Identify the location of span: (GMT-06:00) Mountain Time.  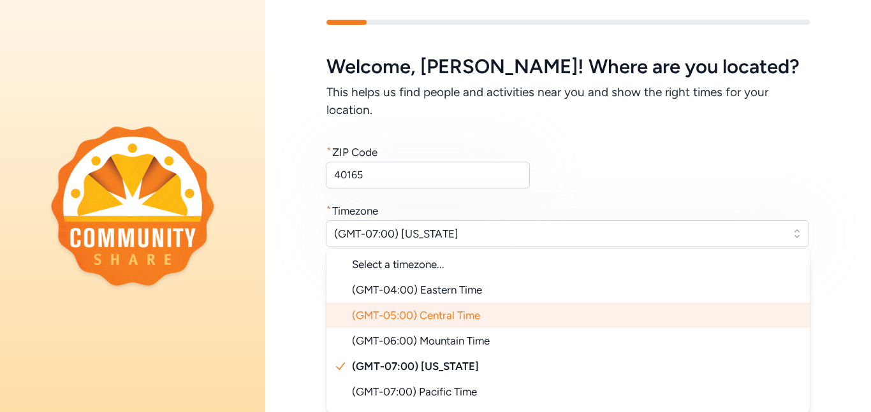
(421, 341).